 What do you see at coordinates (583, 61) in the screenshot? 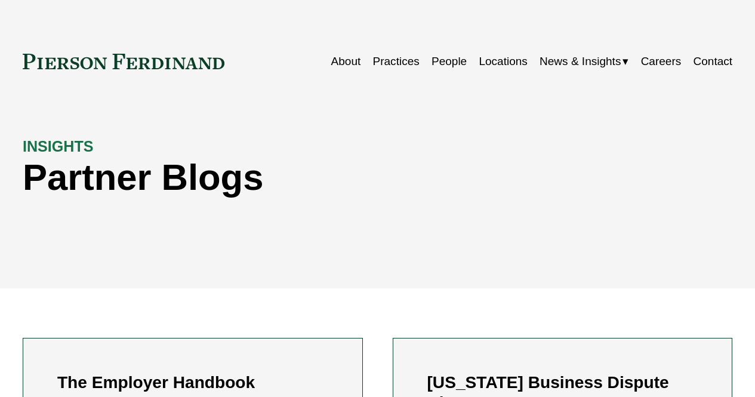
I see `a: folder dropdown` at bounding box center [583, 61].